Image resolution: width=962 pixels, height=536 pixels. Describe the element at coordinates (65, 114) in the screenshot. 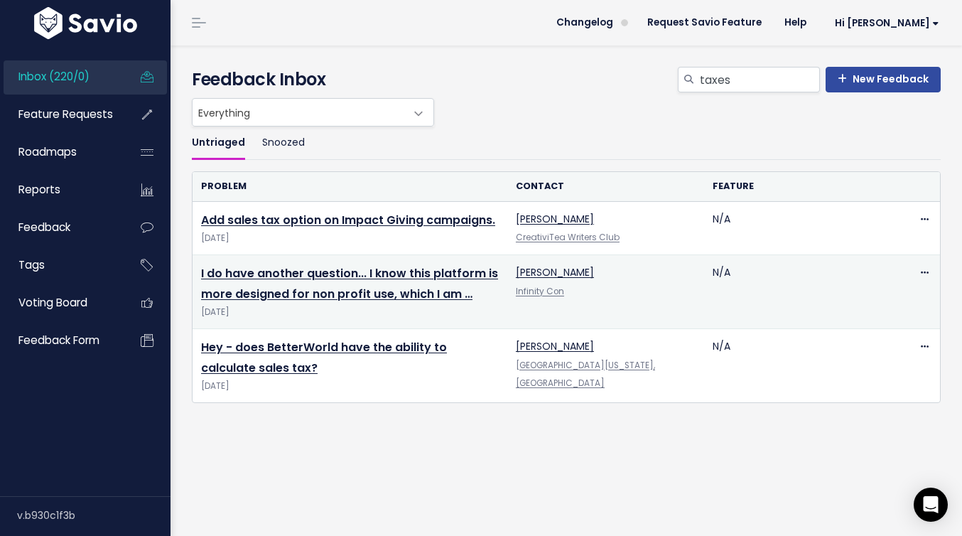

I see `span: Feature Requests` at that location.